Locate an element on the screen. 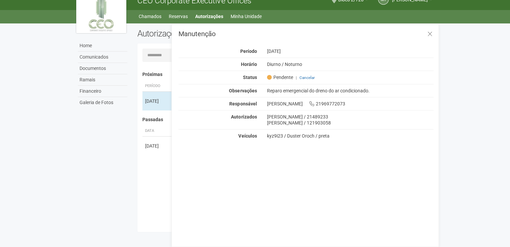 The width and height of the screenshot is (510, 247). span: Pendente is located at coordinates (280, 77).